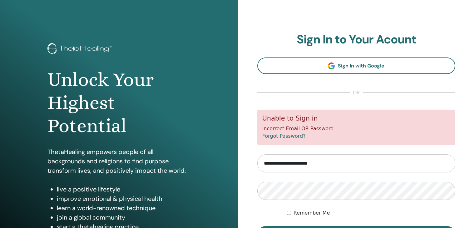 Image resolution: width=475 pixels, height=228 pixels. Describe the element at coordinates (356, 118) in the screenshot. I see `h5: Unable to Sign in` at that location.